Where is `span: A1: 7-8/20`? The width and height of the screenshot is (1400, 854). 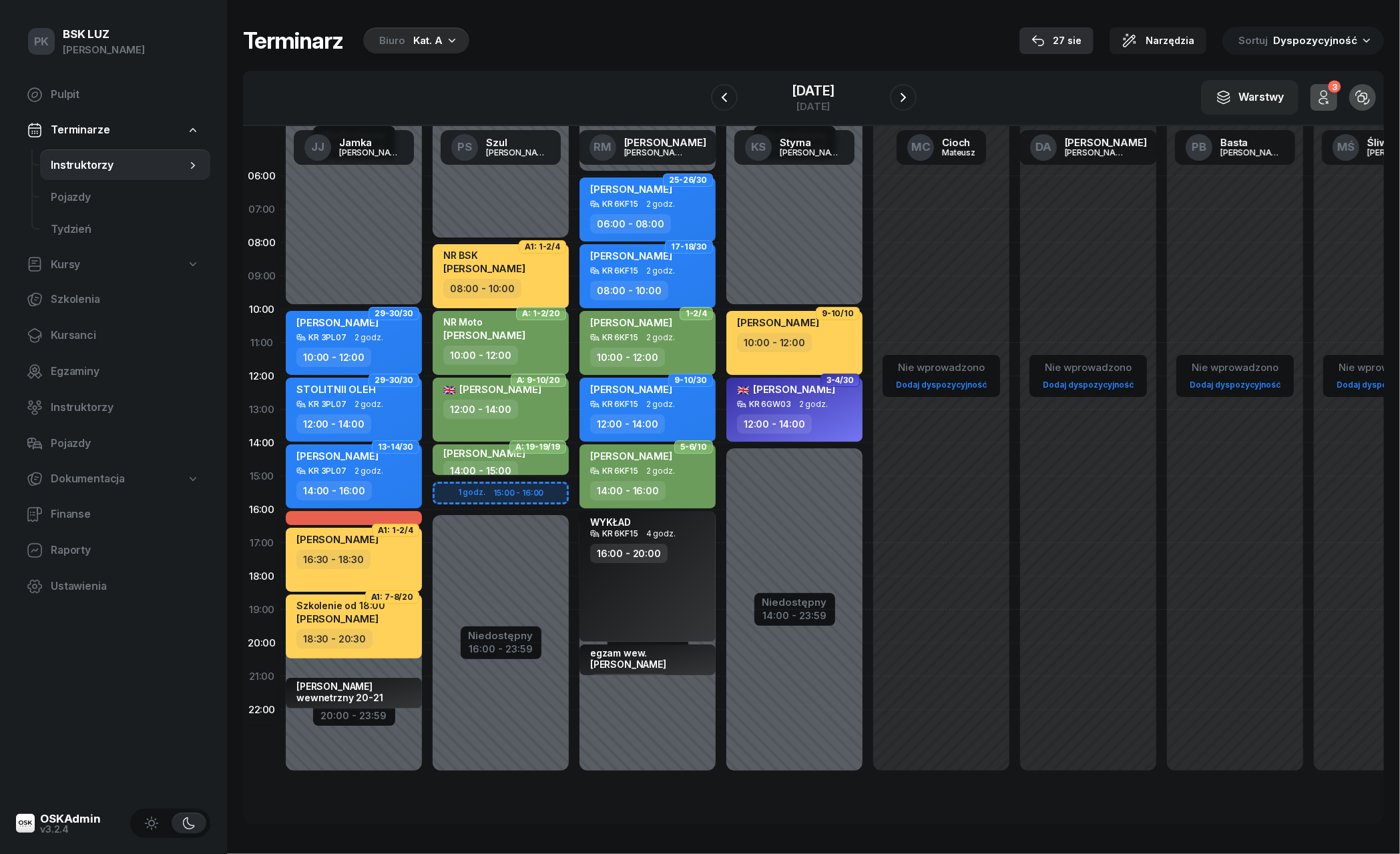
span: A1: 7-8/20 is located at coordinates (392, 598).